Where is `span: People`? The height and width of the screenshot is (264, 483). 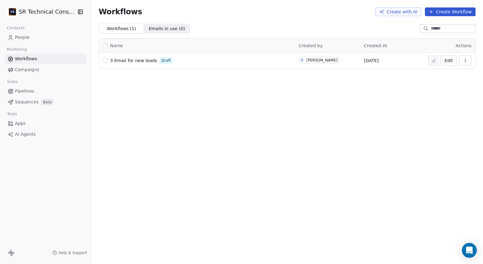
span: People is located at coordinates (22, 37).